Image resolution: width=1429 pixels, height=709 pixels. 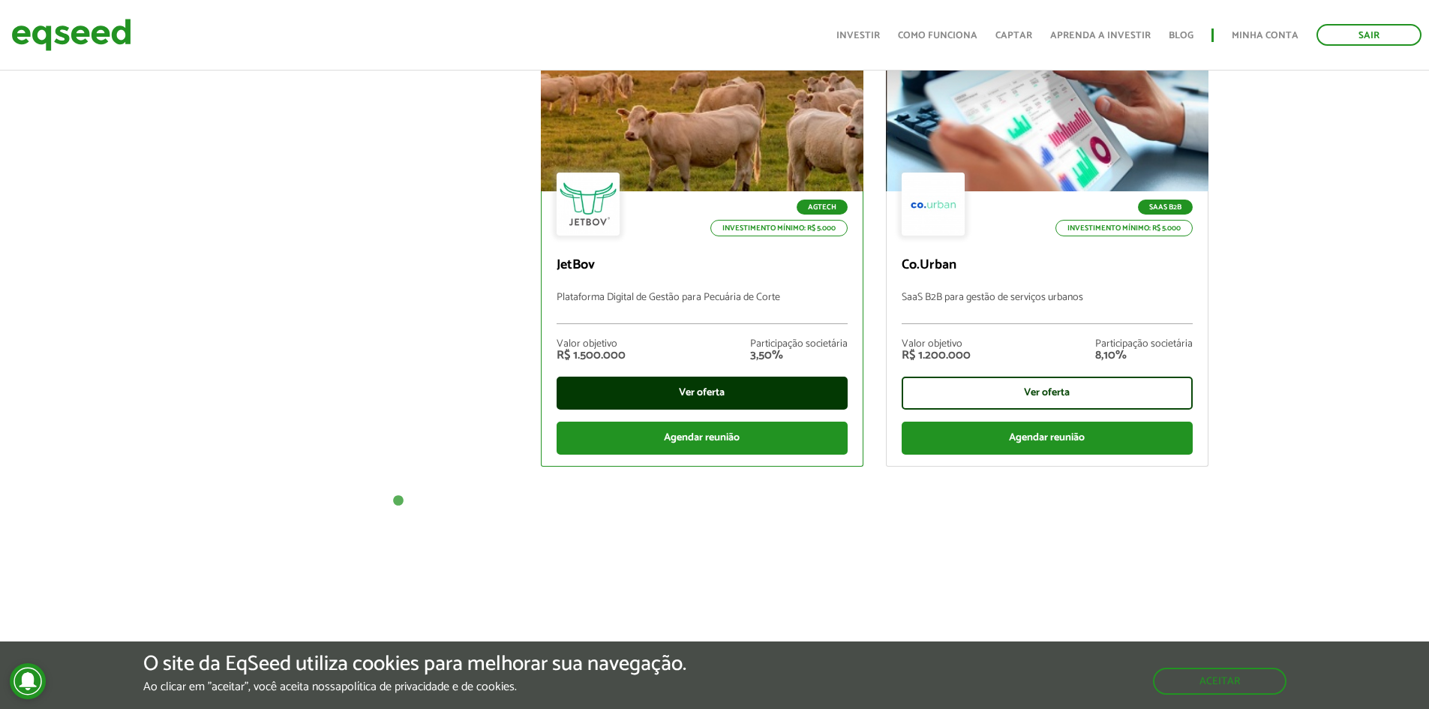 What do you see at coordinates (702, 308) in the screenshot?
I see `p: Plataforma Digital de Gestão para Pecuária de Corte` at bounding box center [702, 308].